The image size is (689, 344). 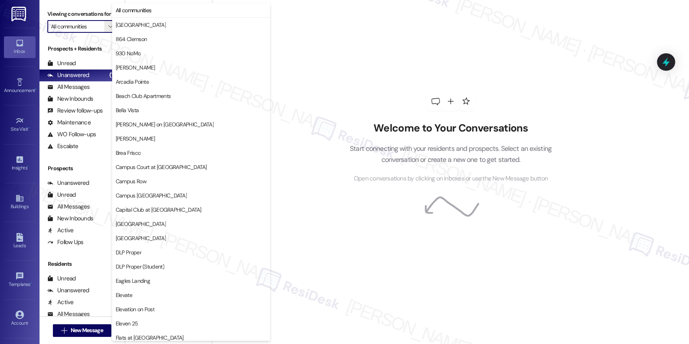 I want to click on span: 930 NoMo, so click(x=128, y=53).